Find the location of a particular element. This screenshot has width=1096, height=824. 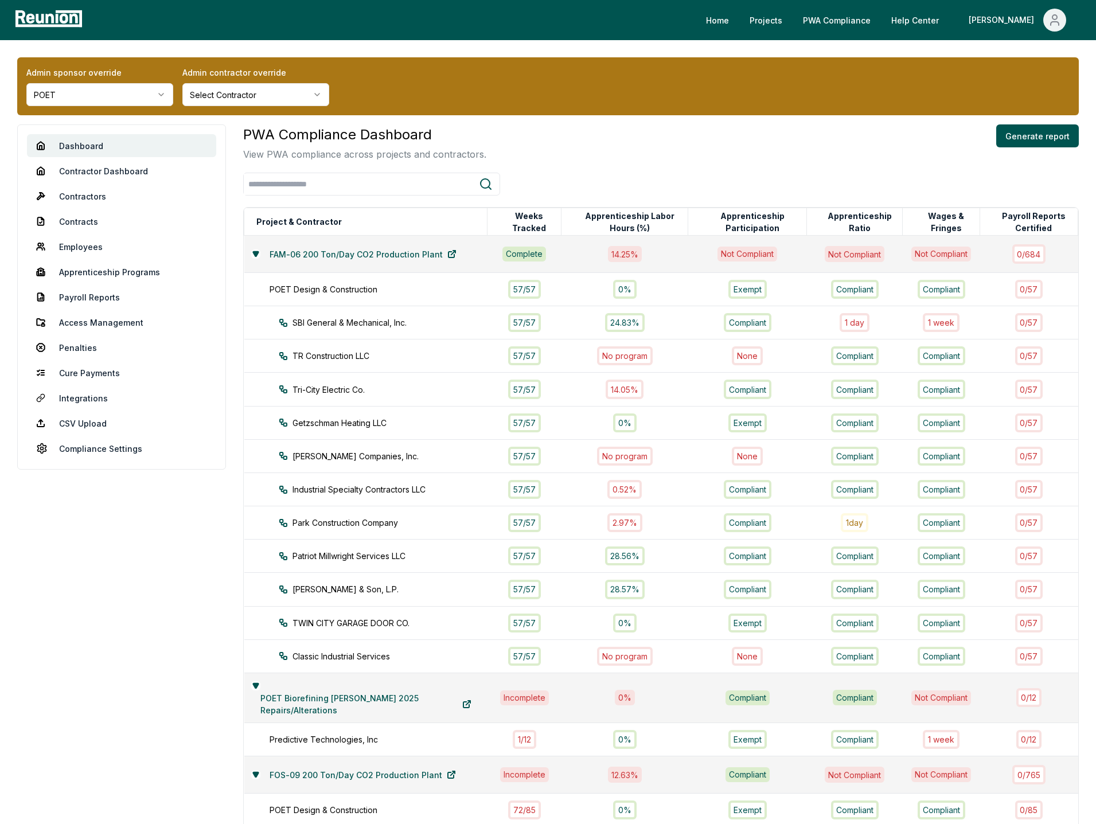

a: Employees is located at coordinates (122, 247).